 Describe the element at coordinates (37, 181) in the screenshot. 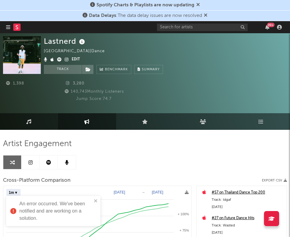

I see `span: Cross-Platform Comparison` at that location.